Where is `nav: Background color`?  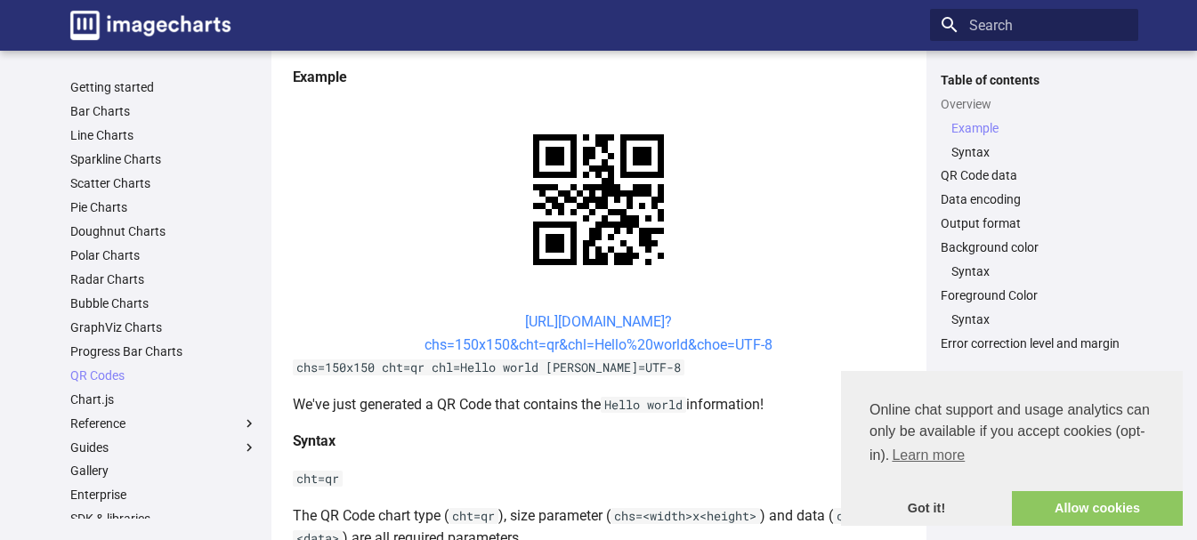 nav: Background color is located at coordinates (1034, 271).